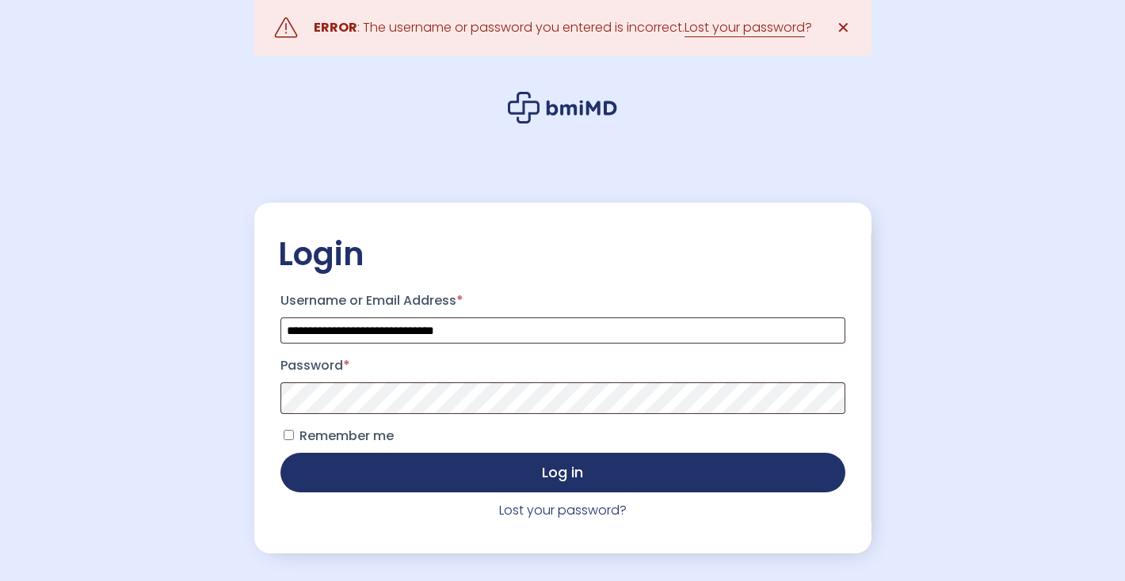 This screenshot has width=1125, height=581. I want to click on div: : The username or password you entered is incorrect. ?, so click(562, 28).